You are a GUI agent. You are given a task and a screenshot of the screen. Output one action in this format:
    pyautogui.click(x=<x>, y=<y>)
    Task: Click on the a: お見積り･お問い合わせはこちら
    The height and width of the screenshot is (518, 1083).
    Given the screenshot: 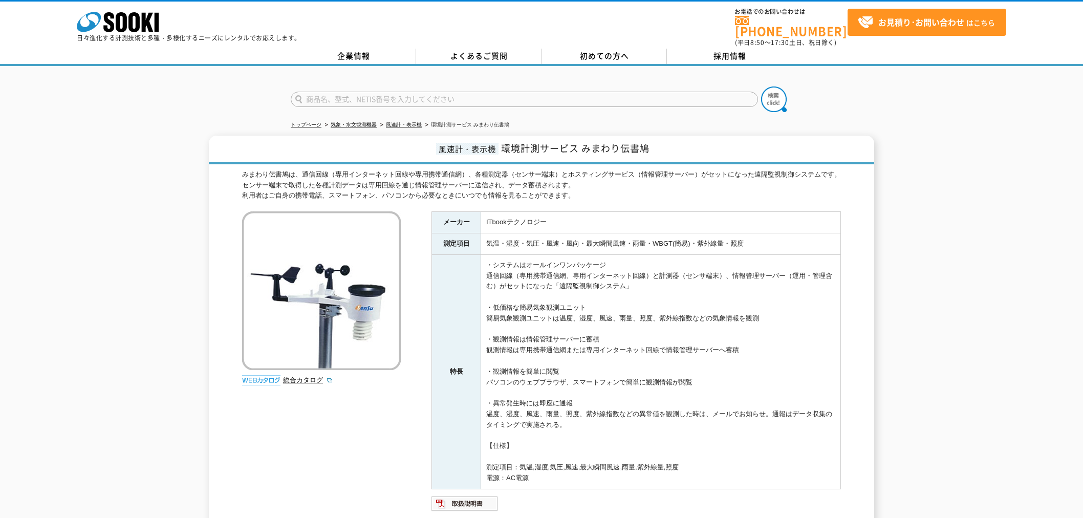 What is the action you would take?
    pyautogui.click(x=927, y=22)
    